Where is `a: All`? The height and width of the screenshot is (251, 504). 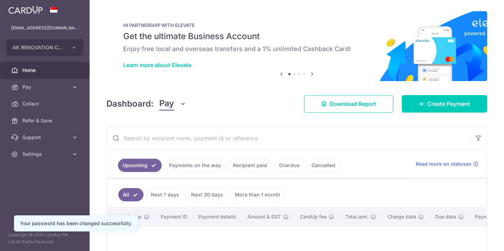 a: All is located at coordinates (131, 195).